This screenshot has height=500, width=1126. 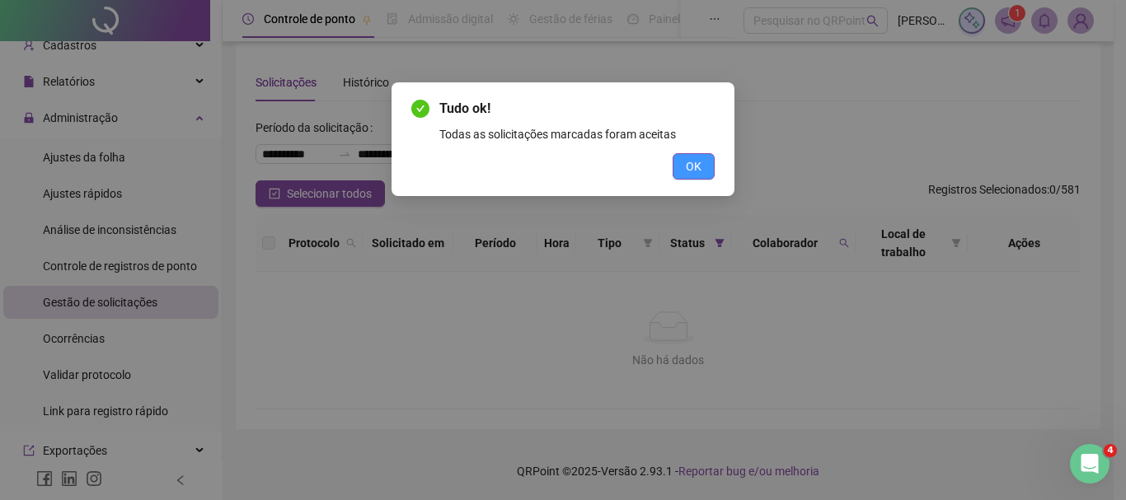 What do you see at coordinates (577, 134) in the screenshot?
I see `div: Todas as solicitações marcadas foram aceitas` at bounding box center [577, 134].